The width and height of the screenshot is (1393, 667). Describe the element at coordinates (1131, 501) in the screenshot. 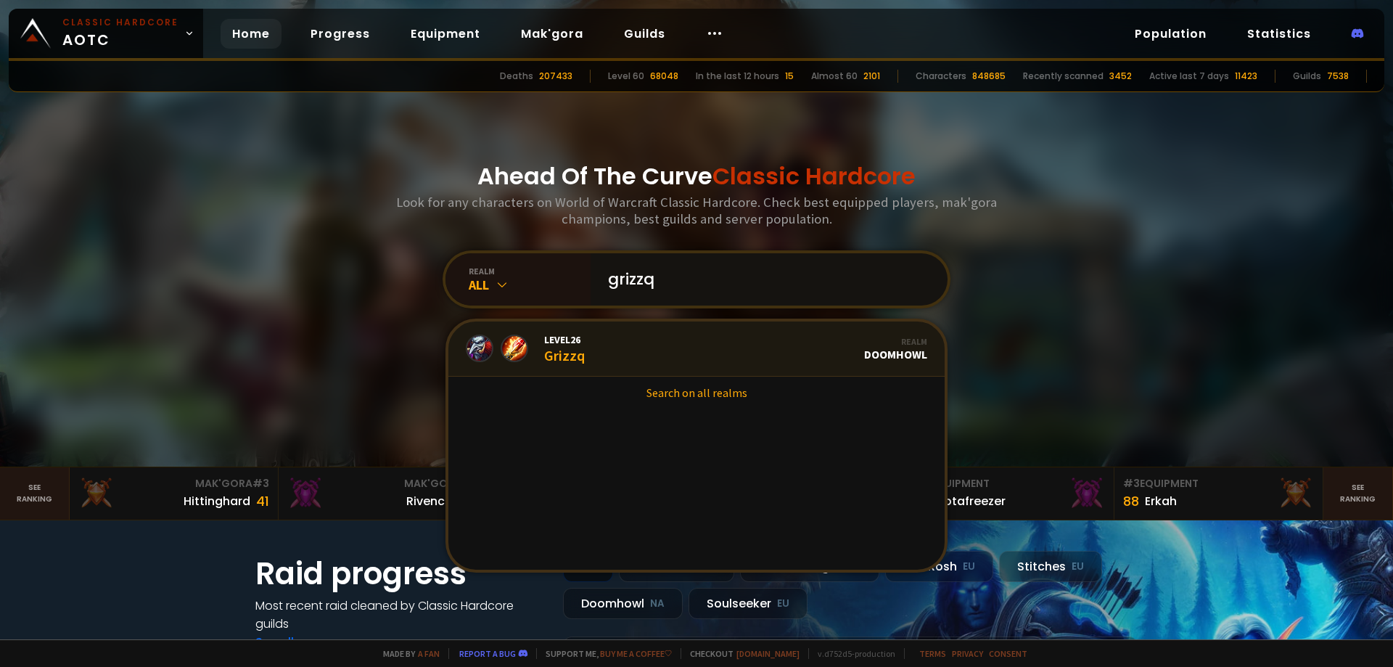

I see `div: 88` at that location.